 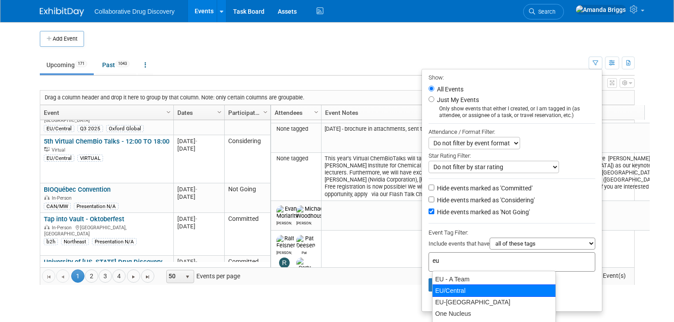 I want to click on a: Event Notes, so click(x=498, y=113).